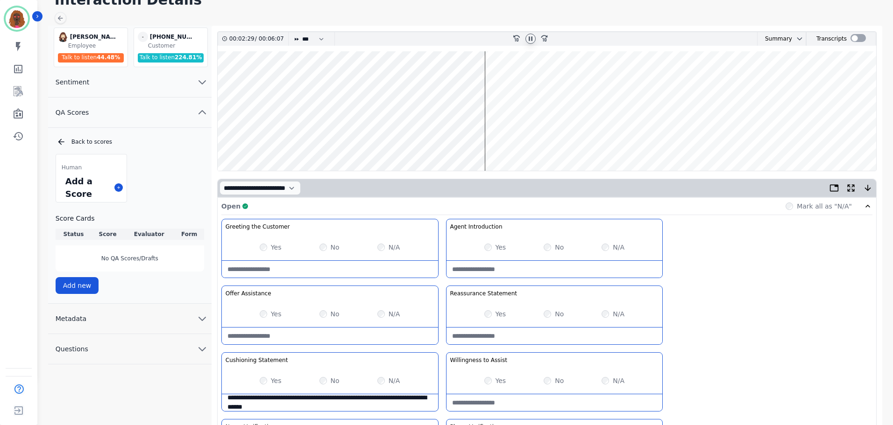 This screenshot has height=425, width=893. What do you see at coordinates (257, 361) in the screenshot?
I see `h3: Cushioning Statement` at bounding box center [257, 361].